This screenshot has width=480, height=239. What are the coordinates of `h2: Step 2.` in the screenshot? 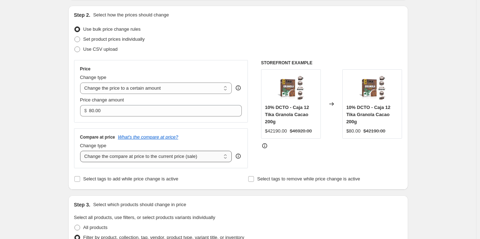 It's located at (82, 15).